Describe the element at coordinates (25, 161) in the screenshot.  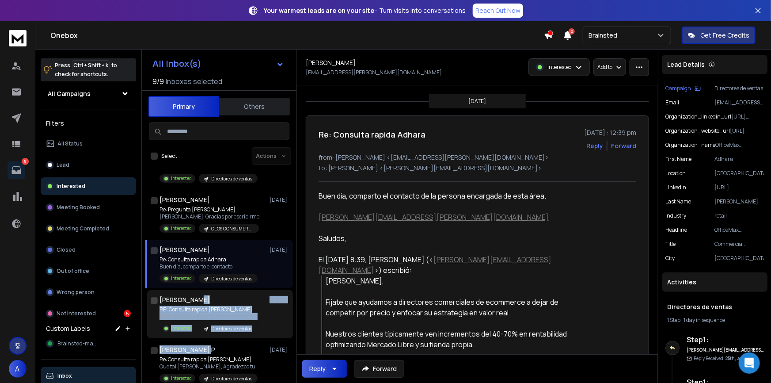
I see `p: 5` at that location.